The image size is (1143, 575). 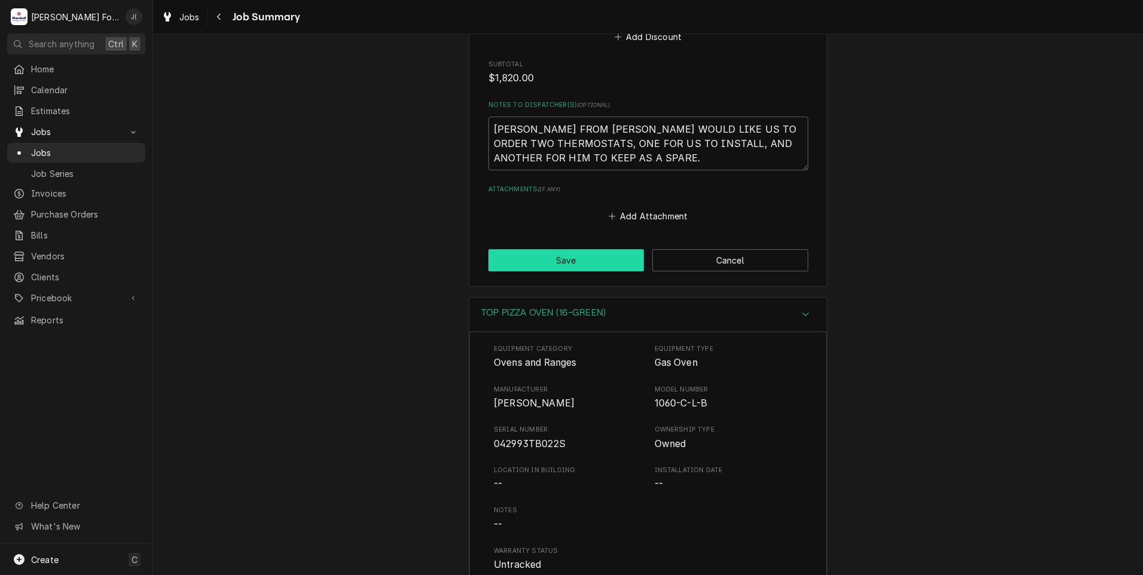 I want to click on span: Home, so click(x=85, y=69).